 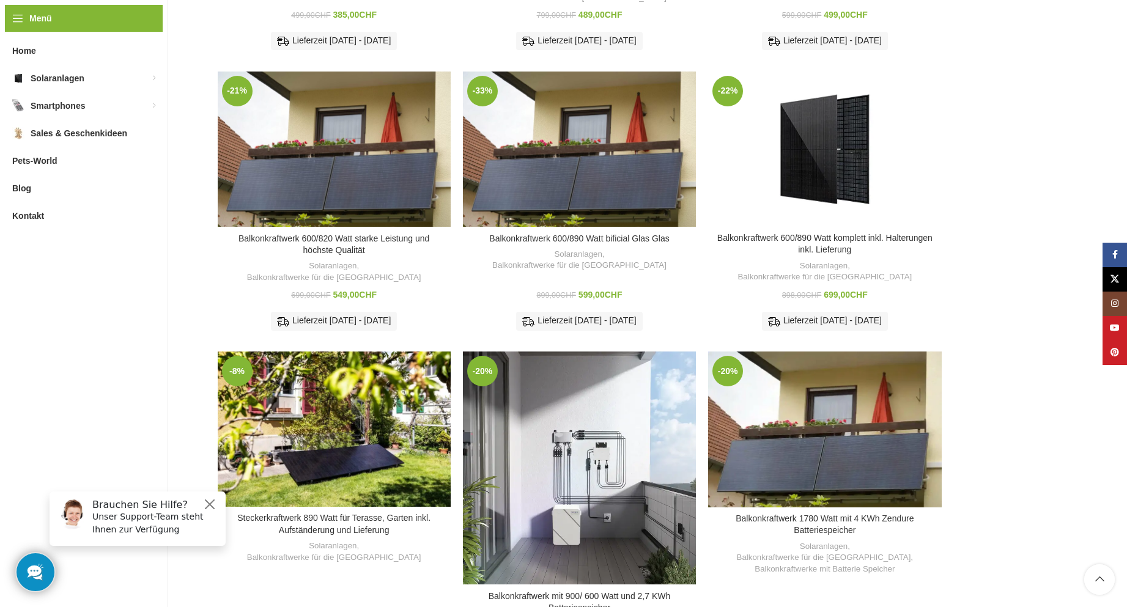 What do you see at coordinates (28, 216) in the screenshot?
I see `span: Kontakt` at bounding box center [28, 216].